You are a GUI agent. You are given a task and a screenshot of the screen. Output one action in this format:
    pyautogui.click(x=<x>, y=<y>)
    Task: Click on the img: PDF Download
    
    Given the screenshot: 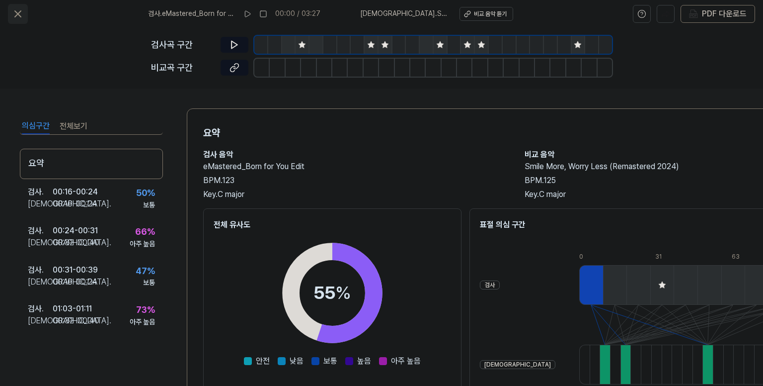 What is the action you would take?
    pyautogui.click(x=694, y=14)
    